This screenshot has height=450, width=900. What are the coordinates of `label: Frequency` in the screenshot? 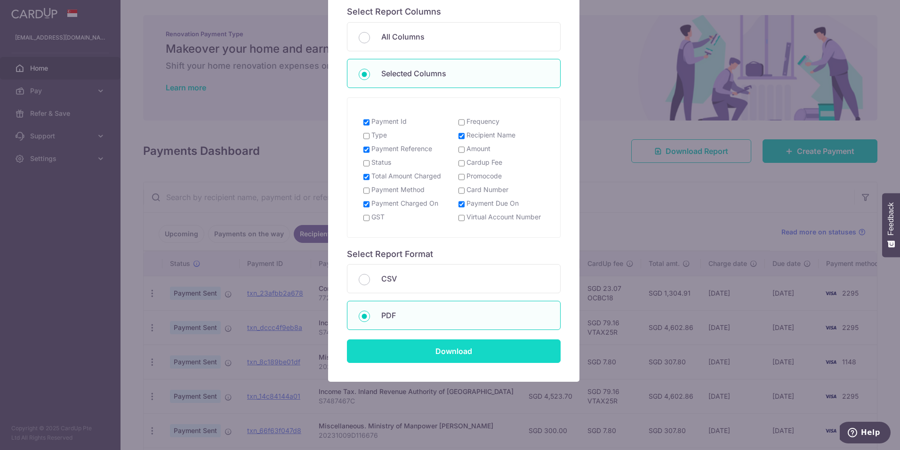 It's located at (483, 121).